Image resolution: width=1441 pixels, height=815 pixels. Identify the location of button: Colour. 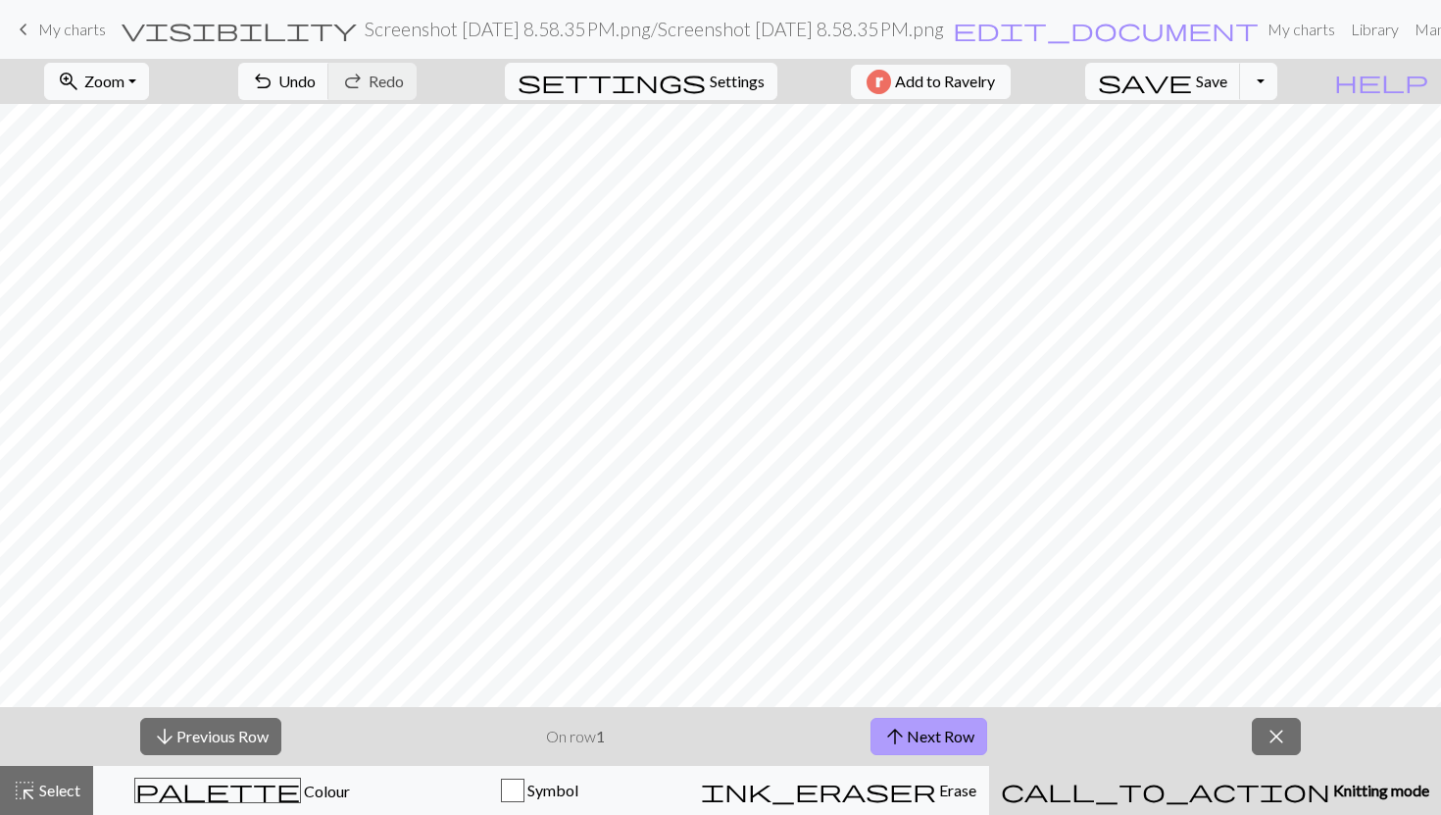
(242, 790).